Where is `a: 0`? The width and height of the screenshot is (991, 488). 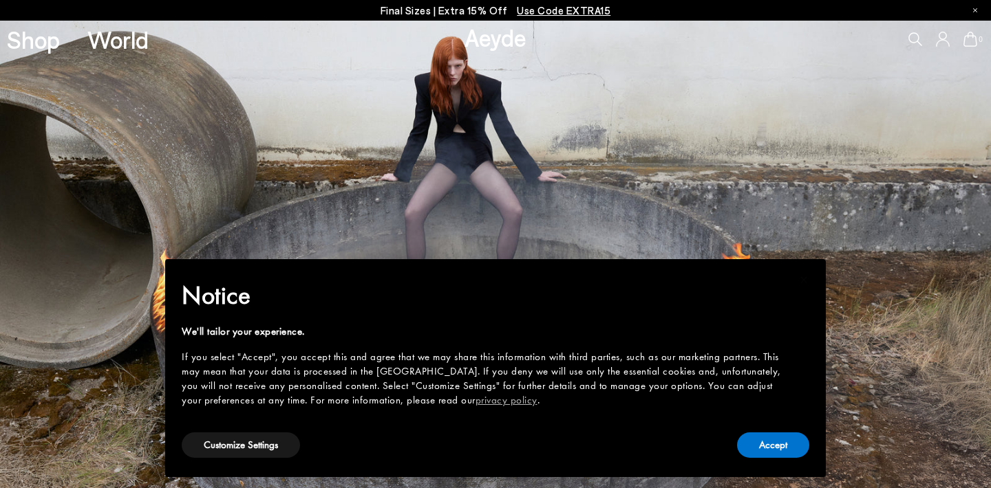
a: 0 is located at coordinates (970, 39).